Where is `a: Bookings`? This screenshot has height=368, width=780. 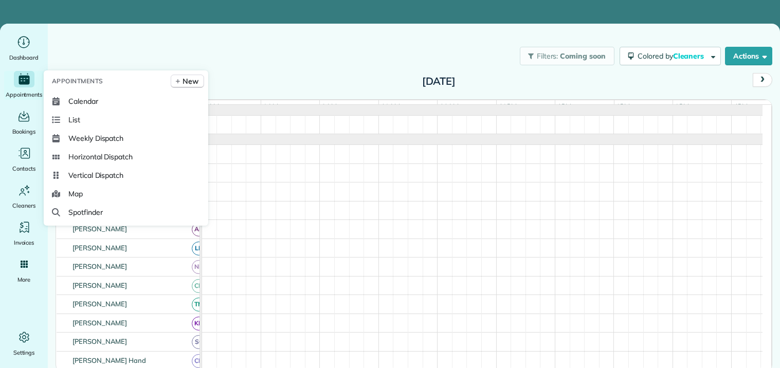 a: Bookings is located at coordinates (24, 122).